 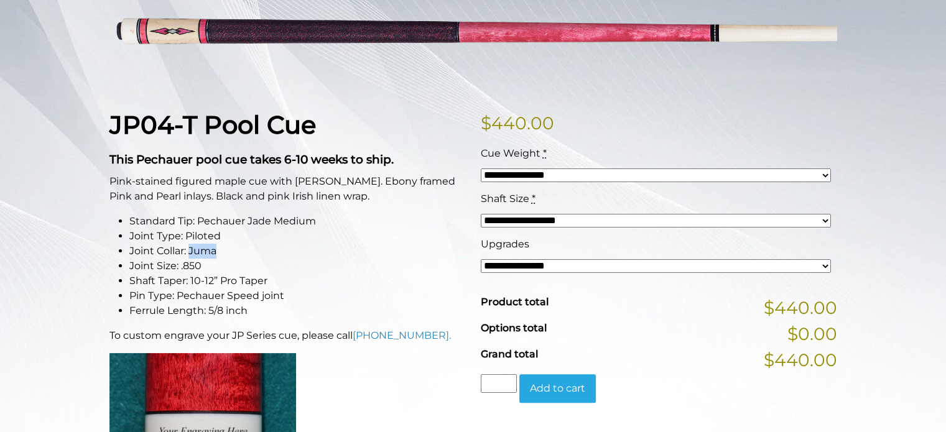 I want to click on li: Pin Type: Pechauer Speed joint, so click(x=297, y=296).